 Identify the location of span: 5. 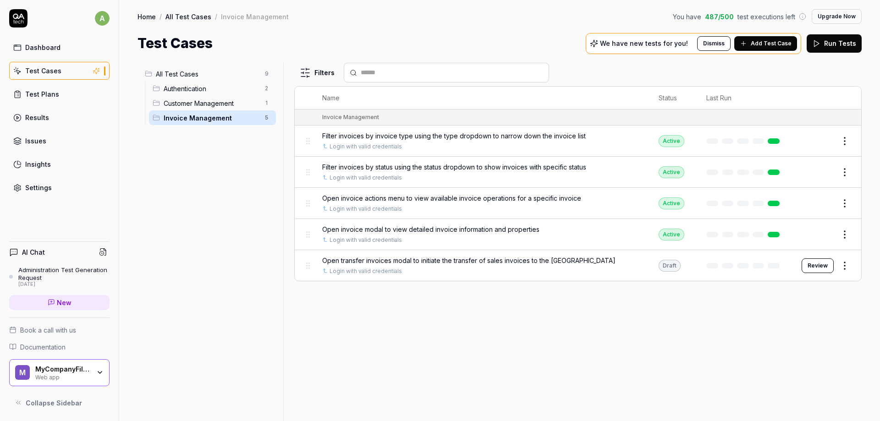
(267, 118).